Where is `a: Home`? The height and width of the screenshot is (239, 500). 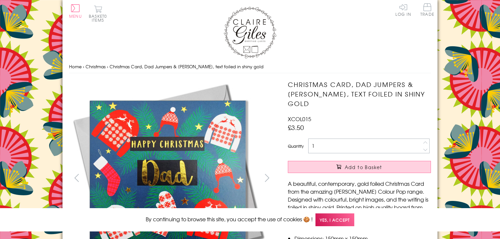
a: Home is located at coordinates (75, 66).